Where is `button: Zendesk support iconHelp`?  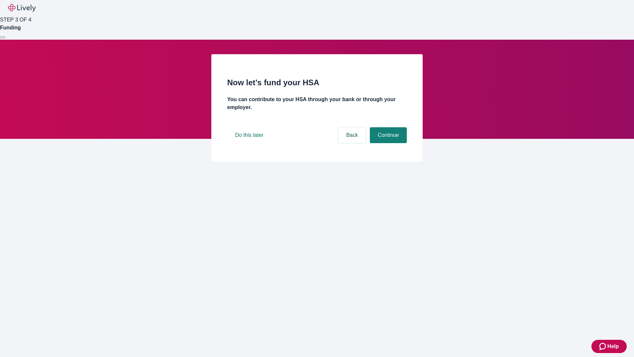
button: Zendesk support iconHelp is located at coordinates (609, 346).